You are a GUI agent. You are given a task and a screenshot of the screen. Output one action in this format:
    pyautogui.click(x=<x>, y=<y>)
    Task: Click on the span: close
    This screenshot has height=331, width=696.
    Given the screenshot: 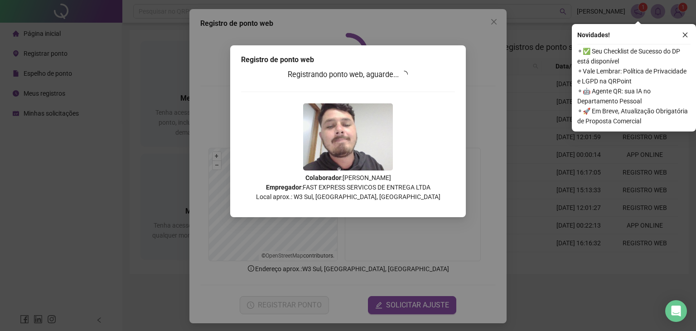 What is the action you would take?
    pyautogui.click(x=685, y=35)
    